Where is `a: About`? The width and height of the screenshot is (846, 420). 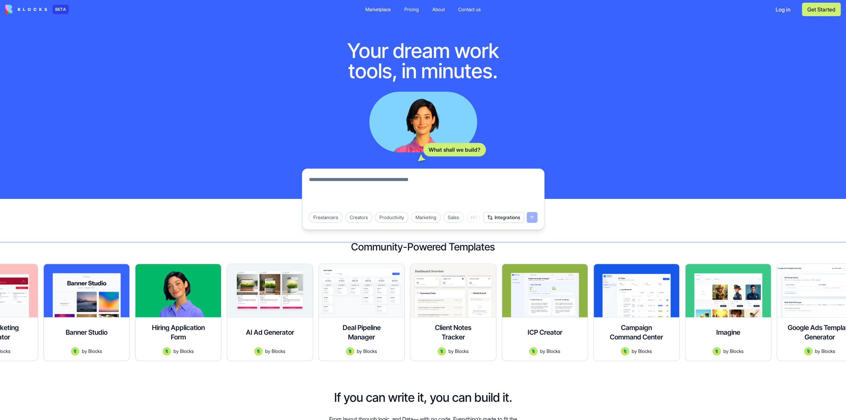
a: About is located at coordinates (438, 9).